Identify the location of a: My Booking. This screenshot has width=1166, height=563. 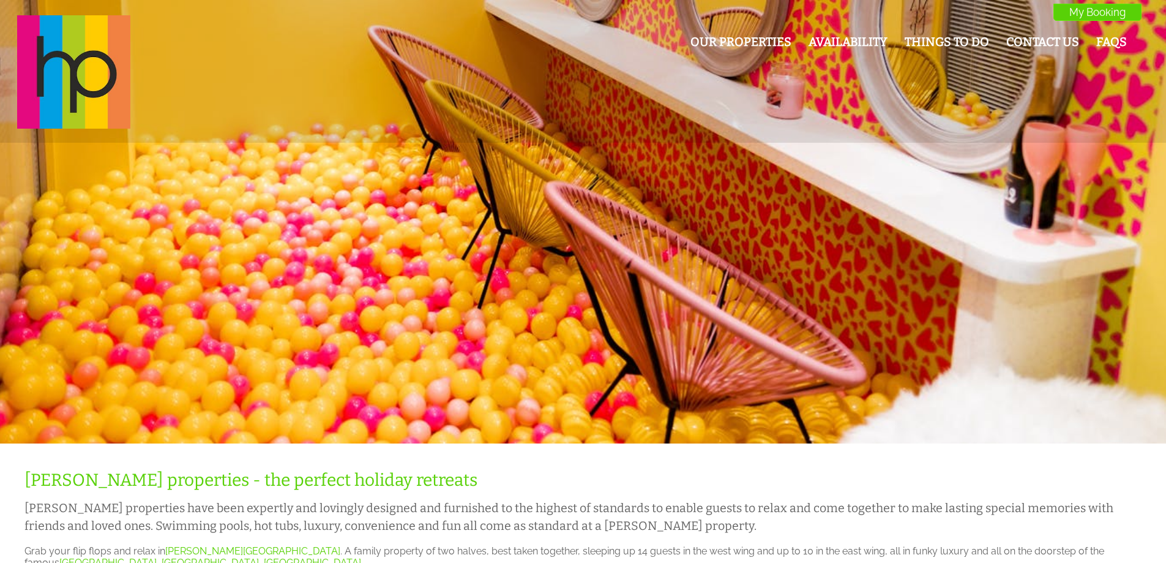
(1098, 12).